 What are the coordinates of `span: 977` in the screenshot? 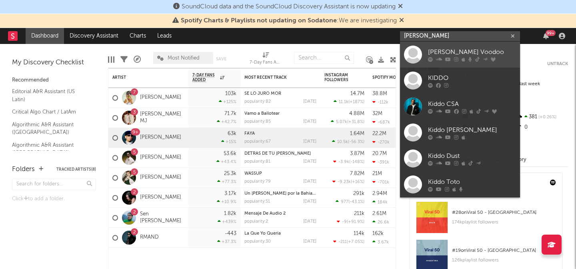 It's located at (344, 202).